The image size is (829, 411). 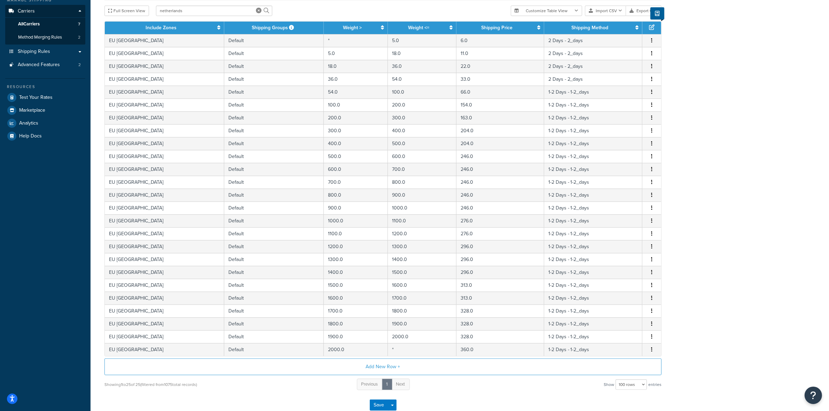 I want to click on td: 700.0, so click(x=422, y=169).